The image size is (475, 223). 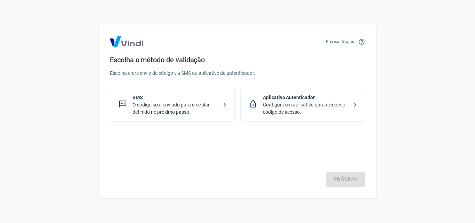 What do you see at coordinates (175, 108) in the screenshot?
I see `p: O código será enviado para o celular definido no próximo passo.` at bounding box center [175, 108].